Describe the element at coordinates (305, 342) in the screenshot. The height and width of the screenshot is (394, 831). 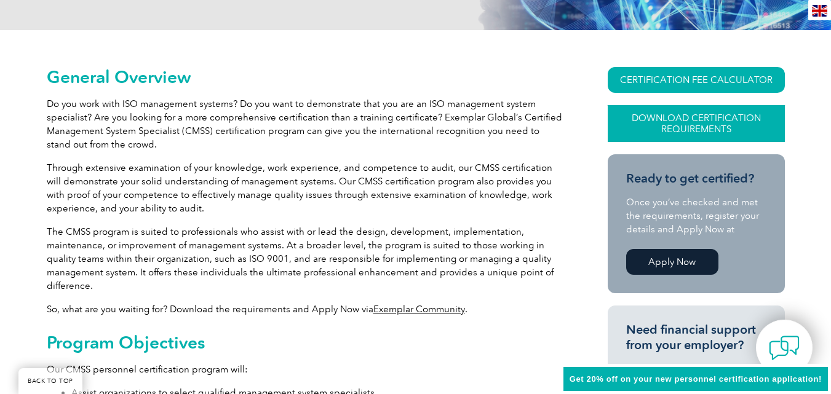
I see `h2: Program Objectives` at that location.